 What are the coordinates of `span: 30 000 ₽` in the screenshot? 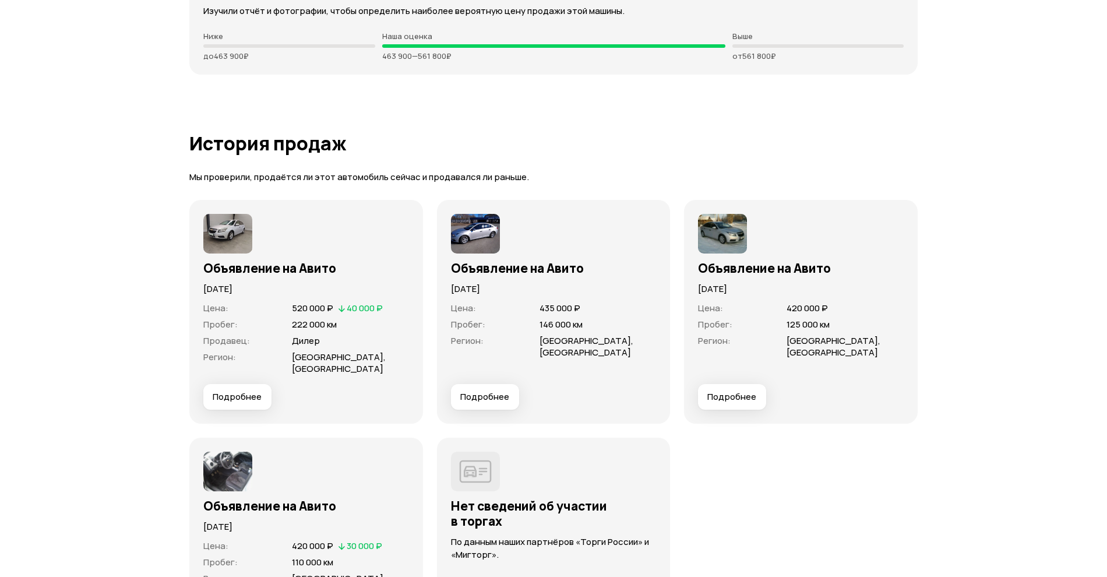 It's located at (364, 545).